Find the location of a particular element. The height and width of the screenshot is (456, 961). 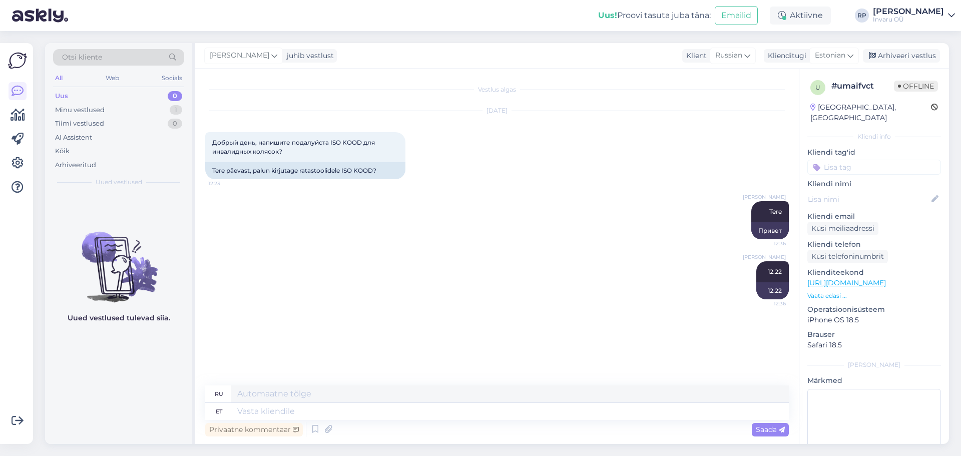

p: Klienditeekond is located at coordinates (874, 272).